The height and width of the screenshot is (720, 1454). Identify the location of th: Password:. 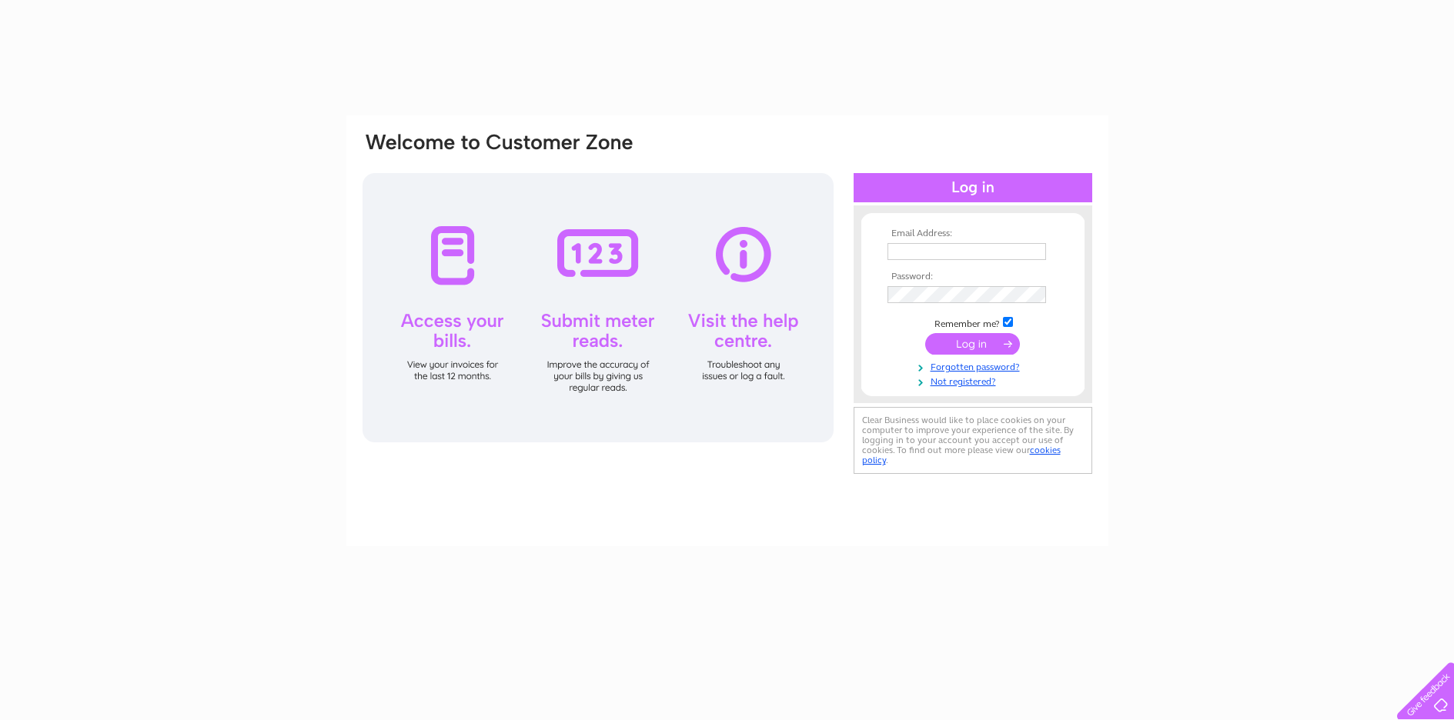
(973, 277).